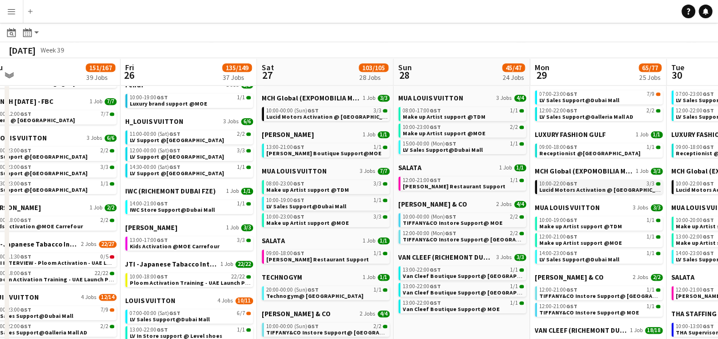 The height and width of the screenshot is (339, 718). Describe the element at coordinates (170, 191) in the screenshot. I see `span: IWC (RICHEMONT DUBAI FZE)` at that location.